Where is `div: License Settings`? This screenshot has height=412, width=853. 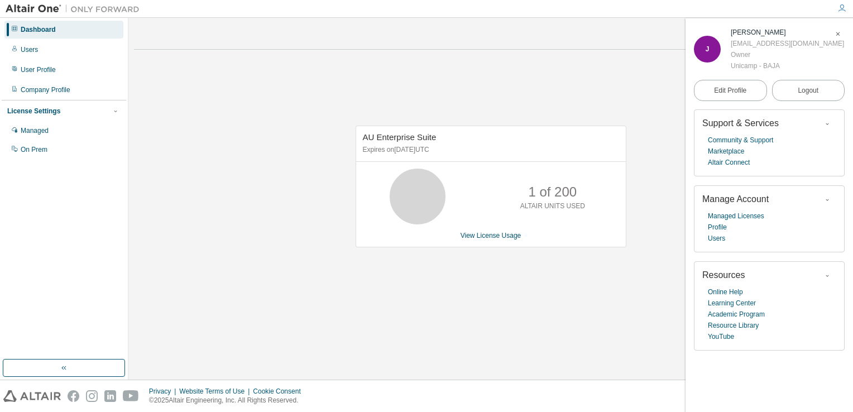 div: License Settings is located at coordinates (33, 111).